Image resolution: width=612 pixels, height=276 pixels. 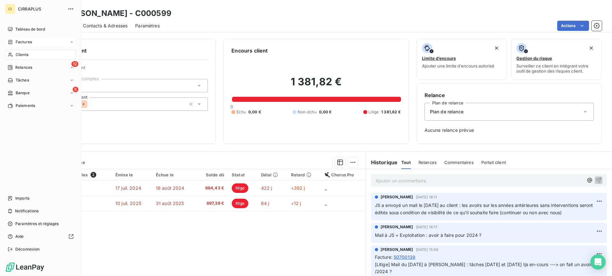 I want to click on span: Banque, so click(x=23, y=93).